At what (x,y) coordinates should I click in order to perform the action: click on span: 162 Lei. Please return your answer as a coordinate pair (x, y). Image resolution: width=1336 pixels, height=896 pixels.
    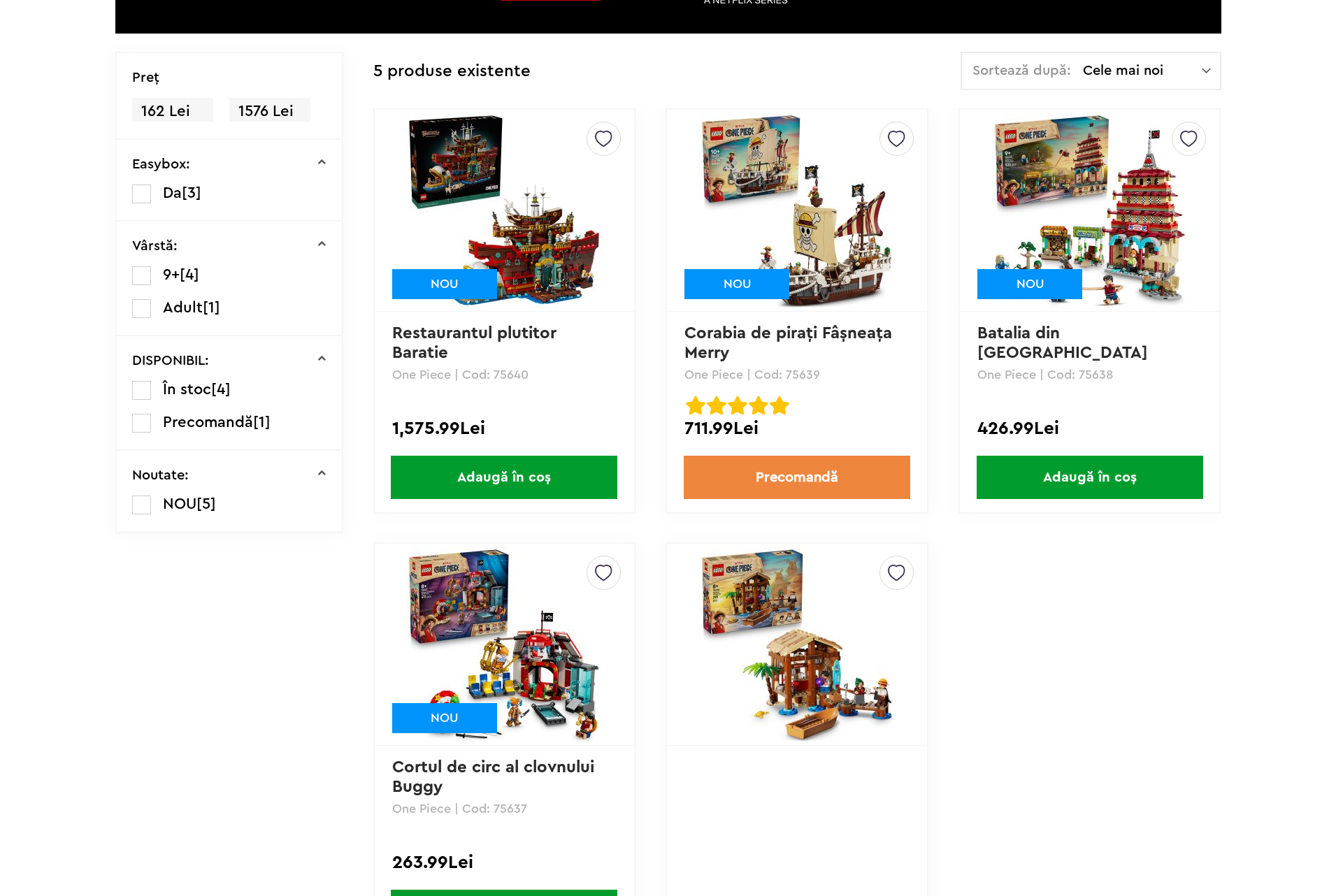
    Looking at the image, I should click on (173, 111).